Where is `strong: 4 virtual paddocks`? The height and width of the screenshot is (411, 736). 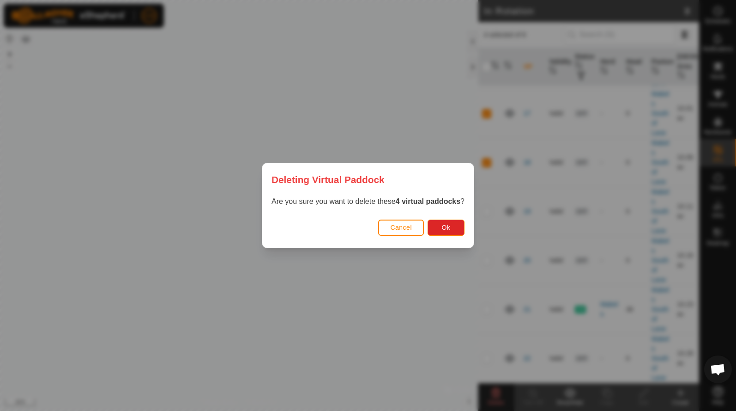
strong: 4 virtual paddocks is located at coordinates (428, 201).